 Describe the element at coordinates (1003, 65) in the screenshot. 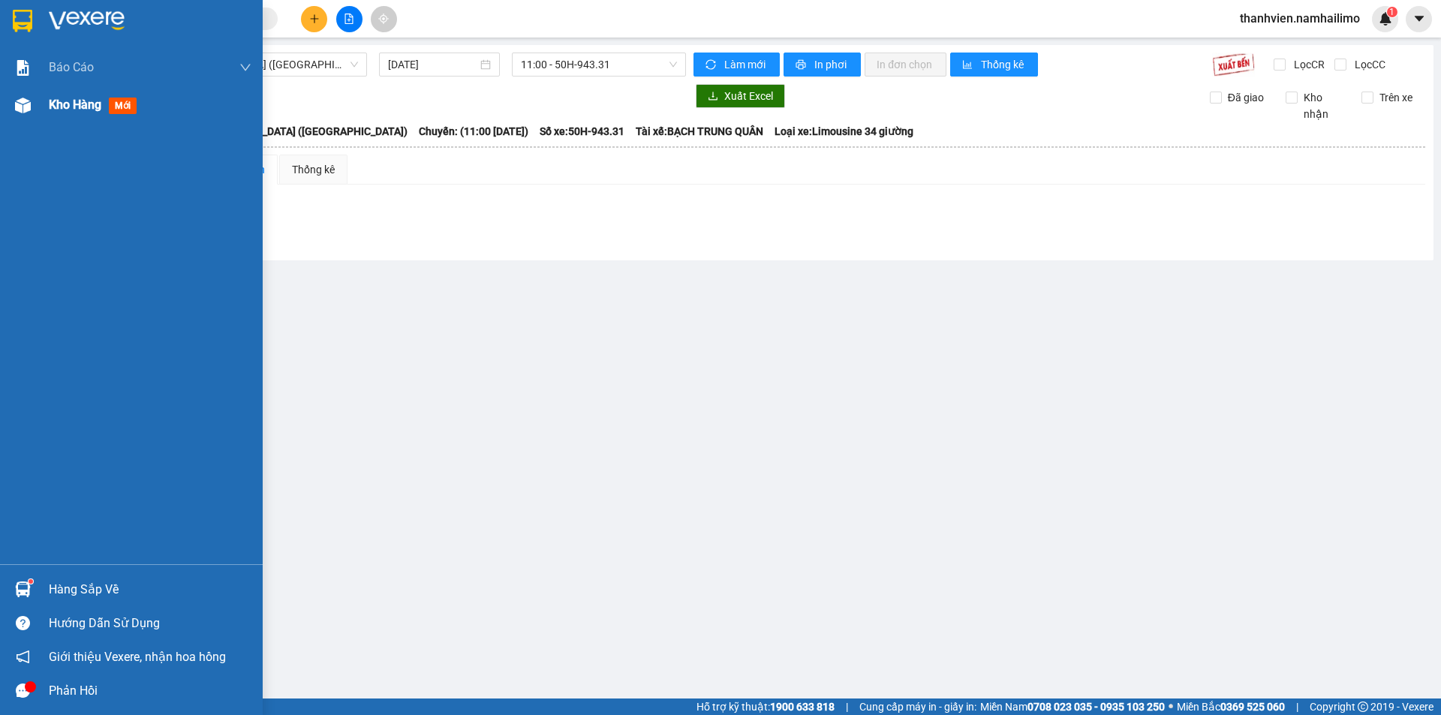

I see `span: Thống kê` at that location.